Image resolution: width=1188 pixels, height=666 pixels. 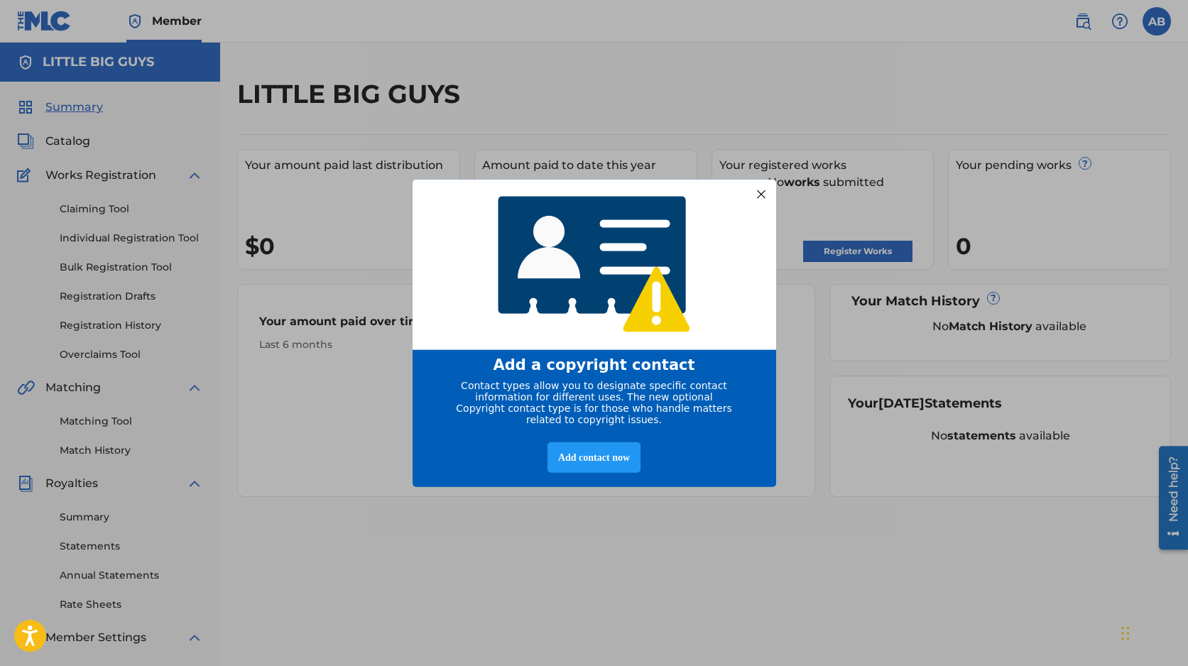 What do you see at coordinates (594, 457) in the screenshot?
I see `div: Add contact now` at bounding box center [594, 457].